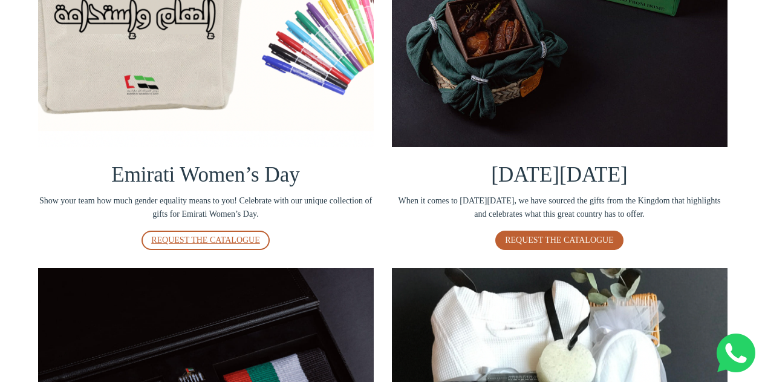 This screenshot has height=382, width=765. Describe the element at coordinates (205, 174) in the screenshot. I see `span: Emirati Women’s Day` at that location.